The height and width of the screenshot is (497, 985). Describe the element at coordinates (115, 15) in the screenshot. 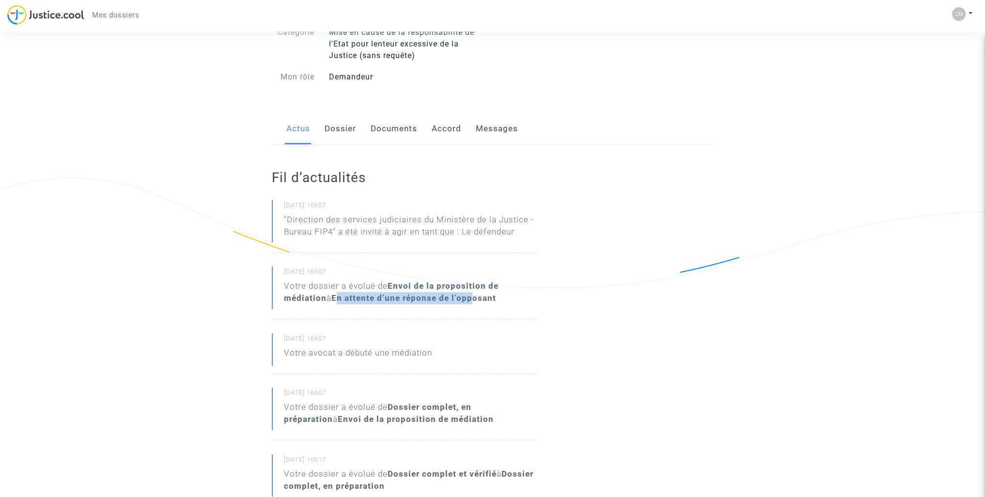

I see `span: Mes dossiers` at that location.